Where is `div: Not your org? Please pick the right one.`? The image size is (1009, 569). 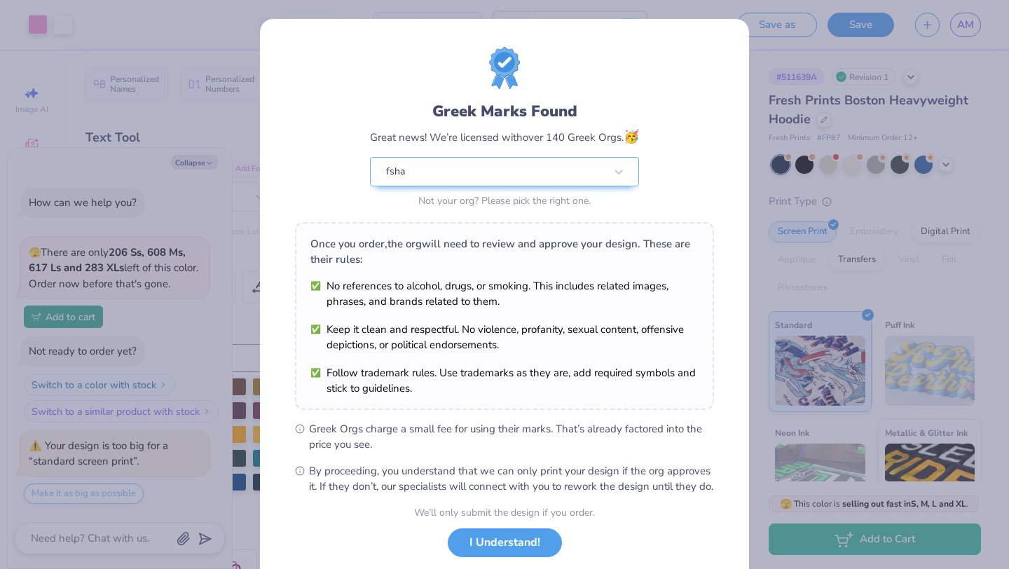 div: Not your org? Please pick the right one. is located at coordinates (505, 200).